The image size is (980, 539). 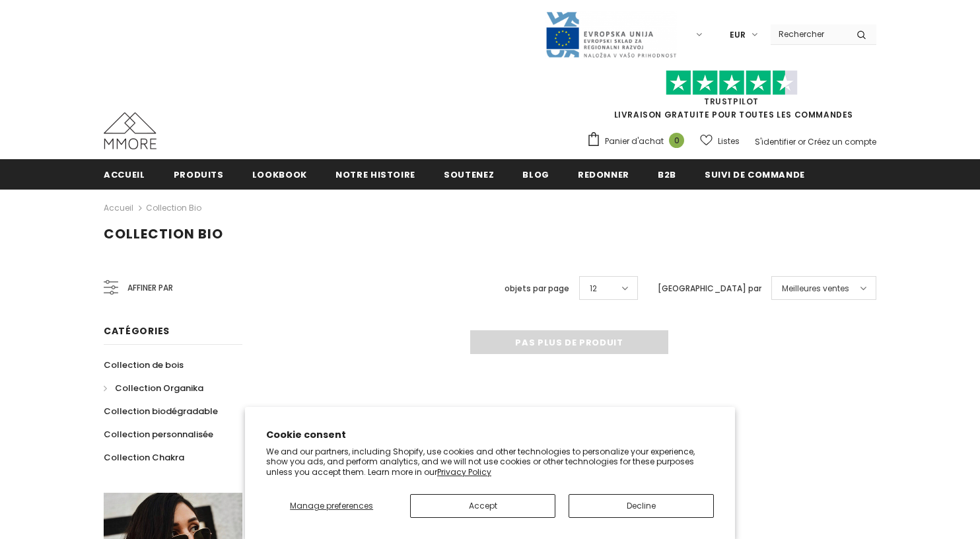 What do you see at coordinates (137, 331) in the screenshot?
I see `span: Catégories` at bounding box center [137, 331].